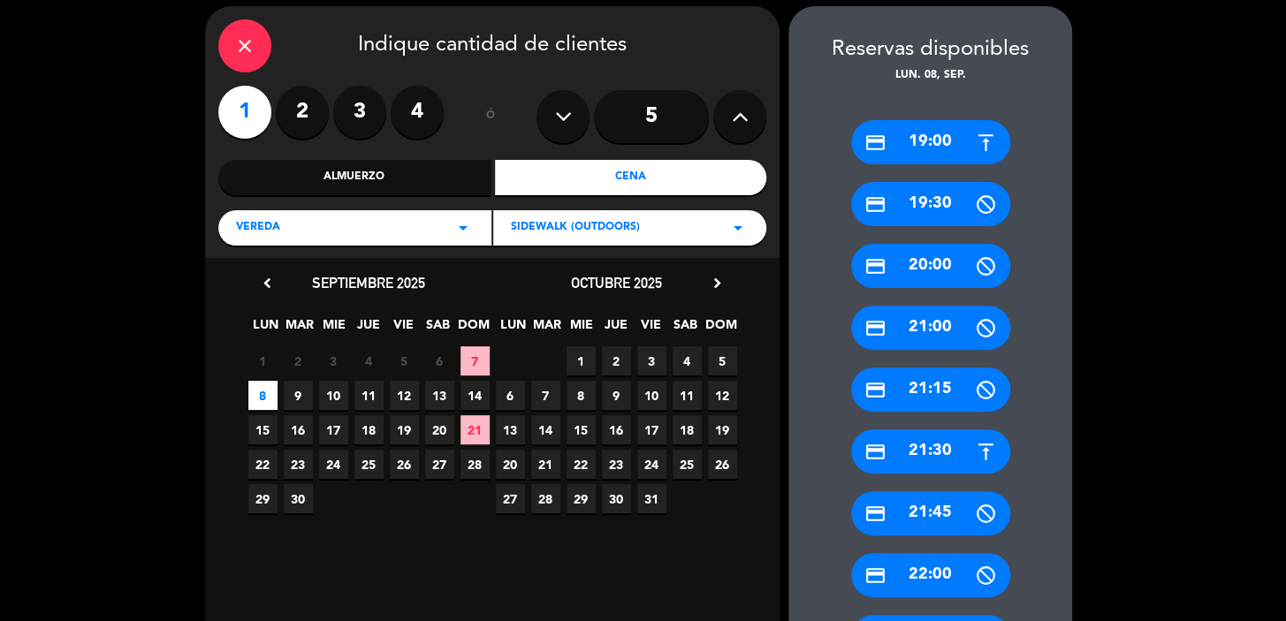 The width and height of the screenshot is (1286, 621). What do you see at coordinates (930, 49) in the screenshot?
I see `div: Reservas disponibles` at bounding box center [930, 49].